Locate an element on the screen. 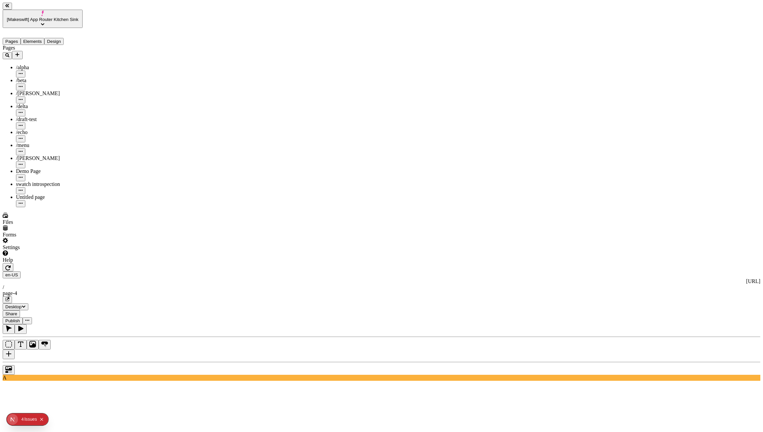 Image resolution: width=763 pixels, height=432 pixels. button: [Makeswift] App Router Kitchen Sink is located at coordinates (43, 19).